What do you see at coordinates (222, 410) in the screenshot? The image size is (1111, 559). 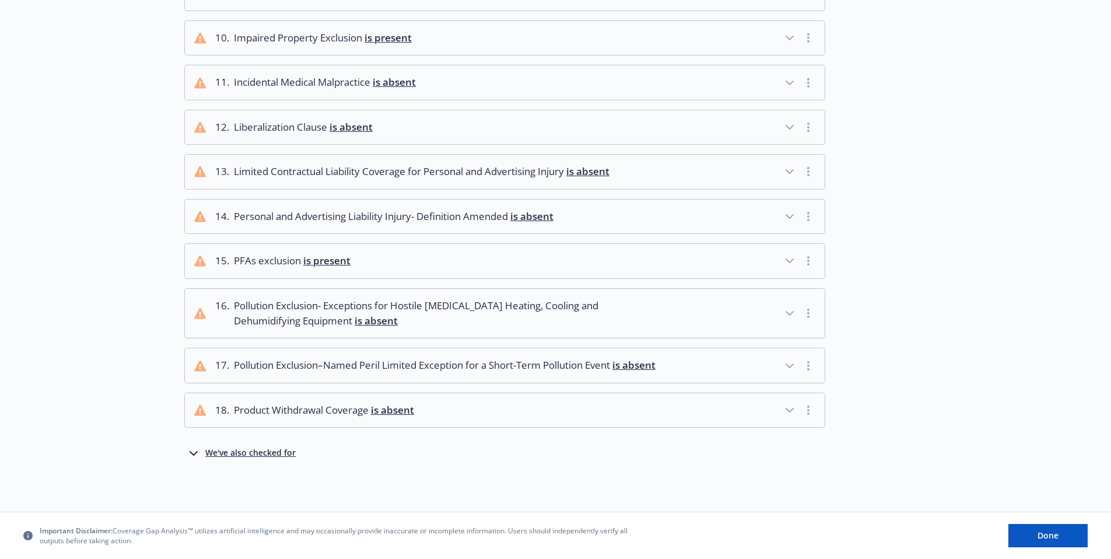 I see `div: 18 .` at bounding box center [222, 410].